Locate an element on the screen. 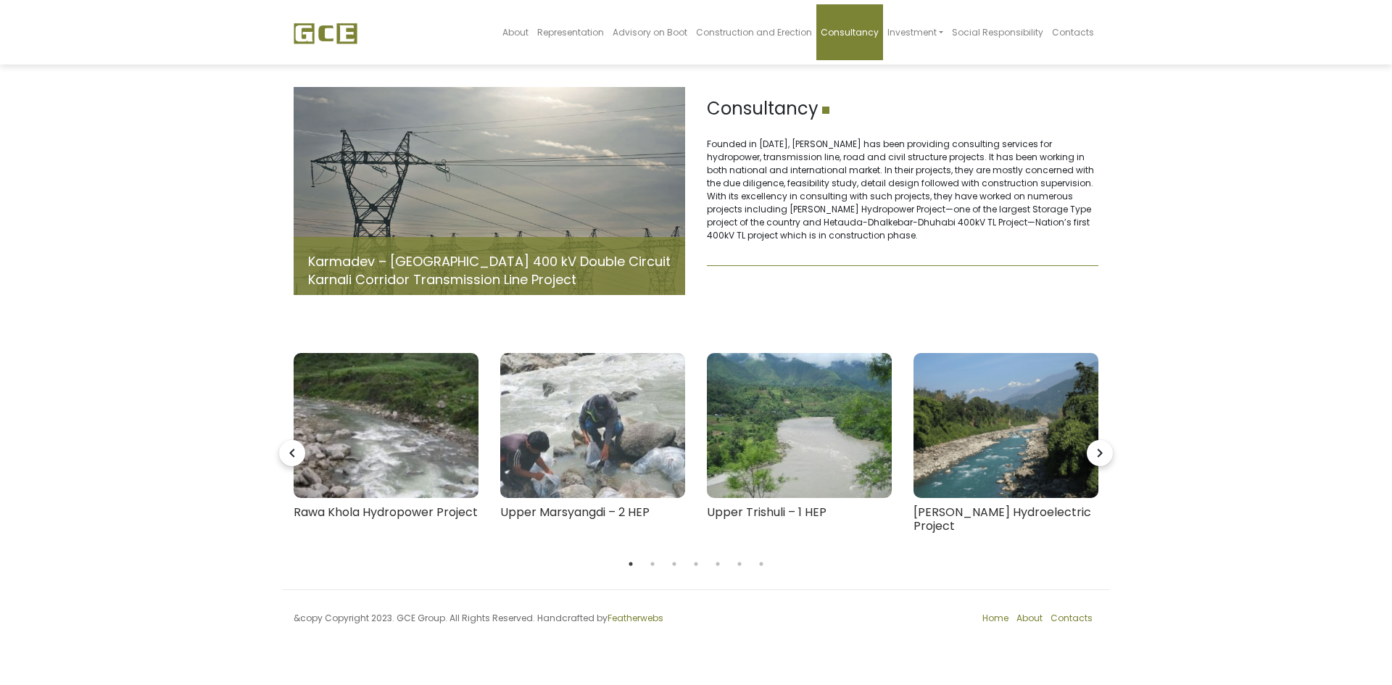 The width and height of the screenshot is (1392, 685). span: Construction and Erection is located at coordinates (754, 32).